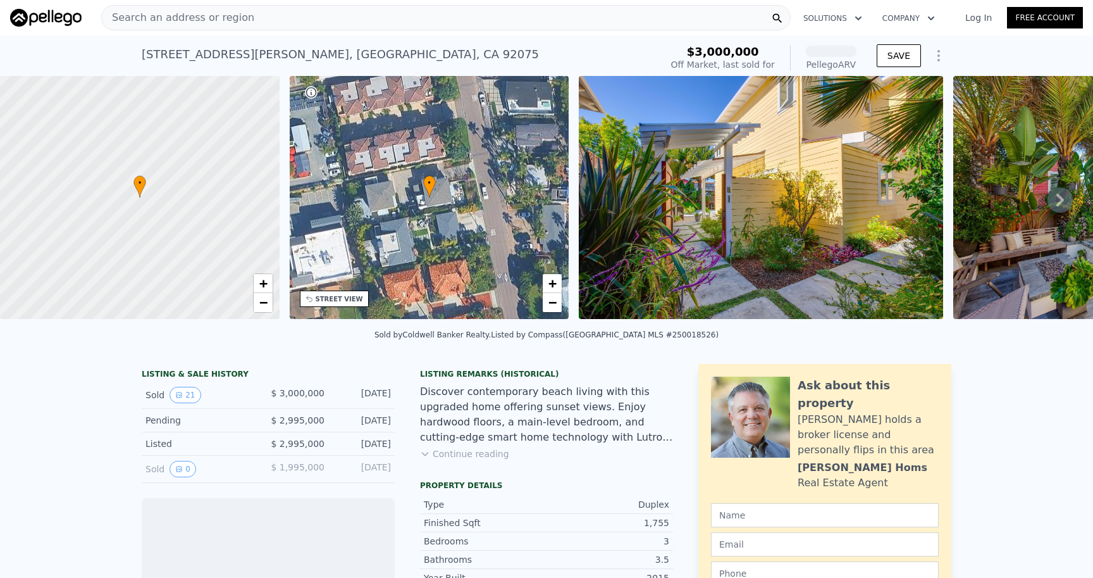 The height and width of the screenshot is (578, 1093). I want to click on a: Log In, so click(979, 18).